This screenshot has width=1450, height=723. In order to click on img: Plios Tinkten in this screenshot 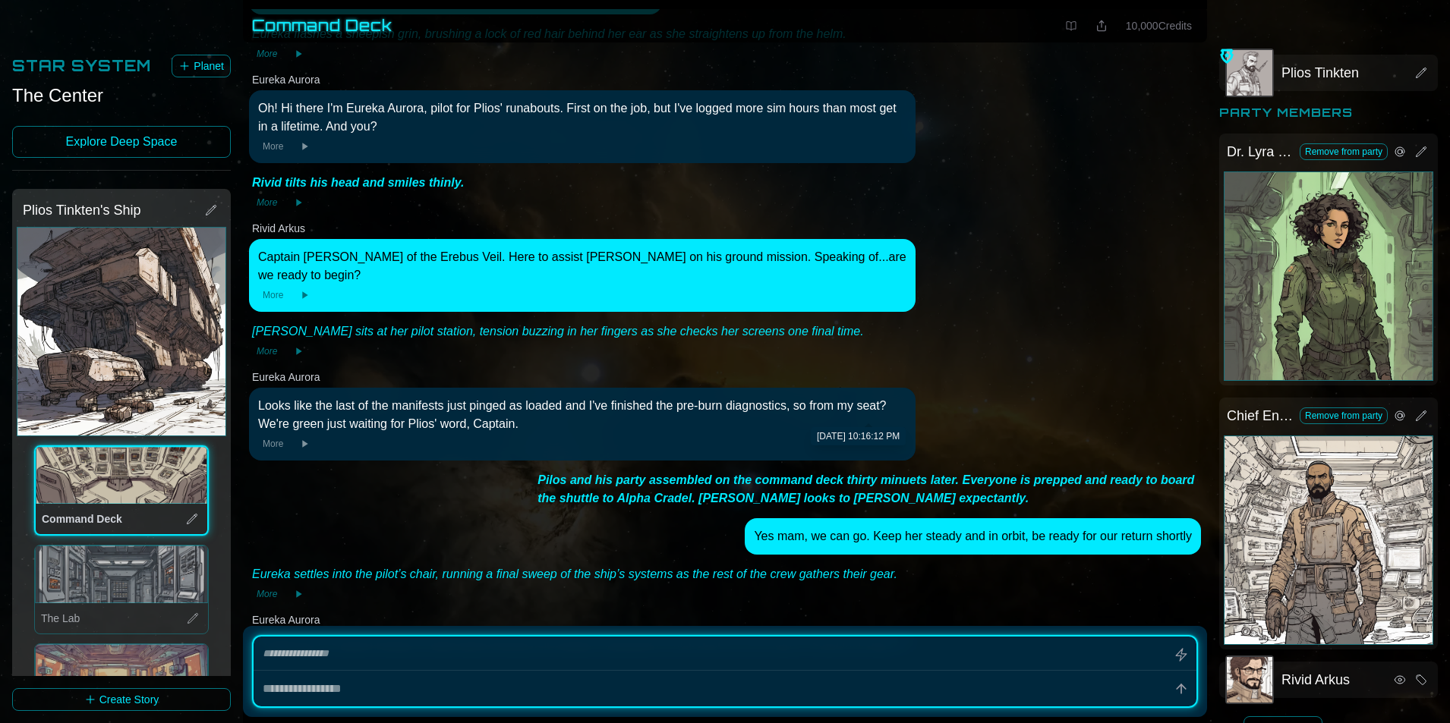, I will do `click(1249, 73)`.